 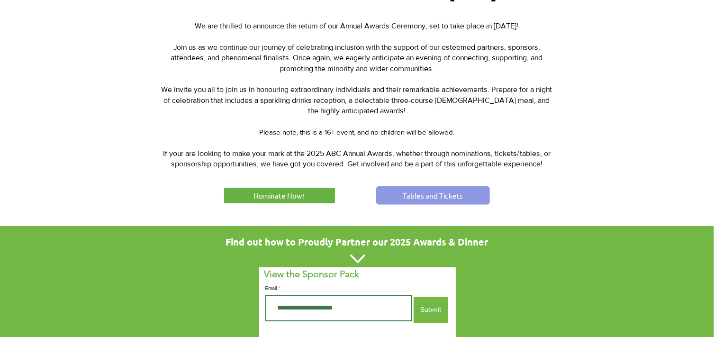 I want to click on label: Email, so click(x=339, y=289).